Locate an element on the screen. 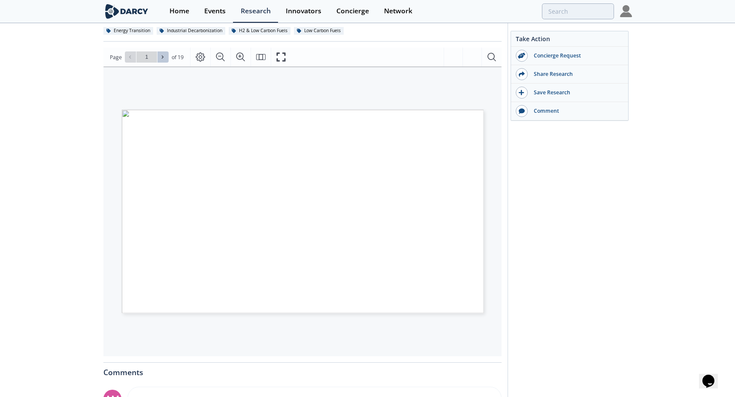 This screenshot has height=397, width=735. div: Network is located at coordinates (398, 11).